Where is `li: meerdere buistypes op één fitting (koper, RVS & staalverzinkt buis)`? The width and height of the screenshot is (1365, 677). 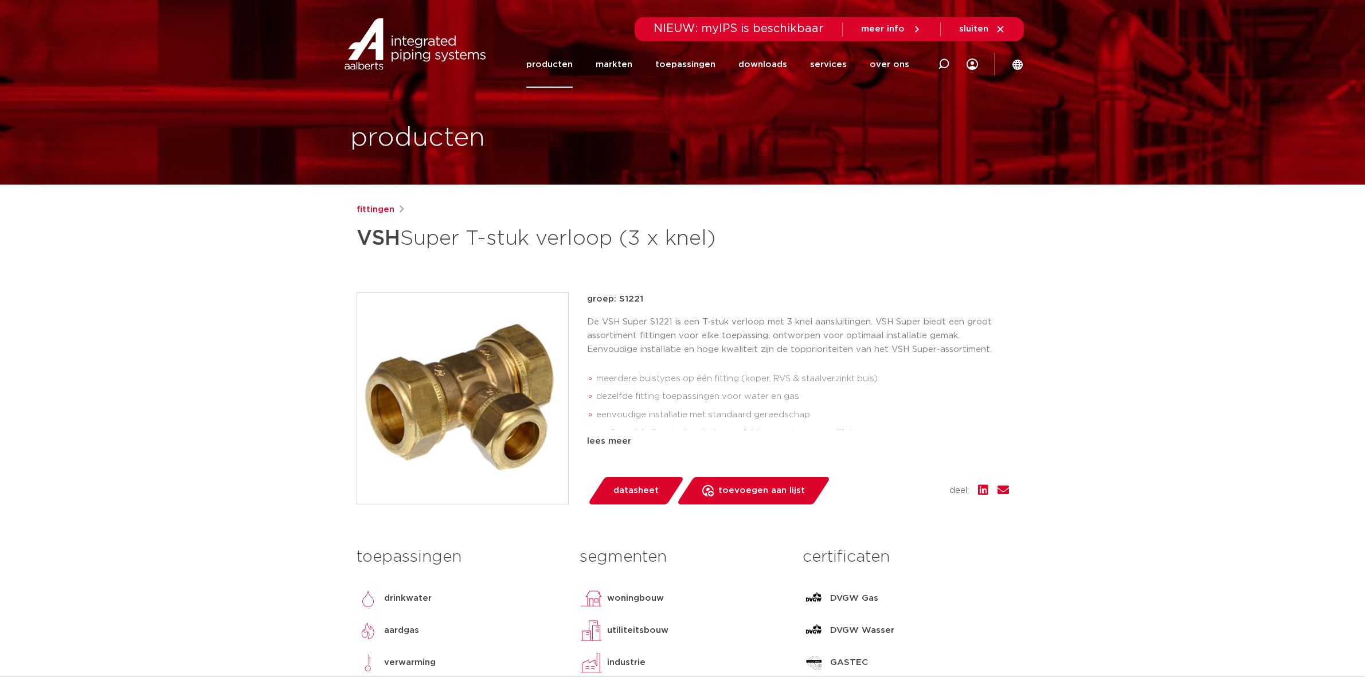 li: meerdere buistypes op één fitting (koper, RVS & staalverzinkt buis) is located at coordinates (803, 379).